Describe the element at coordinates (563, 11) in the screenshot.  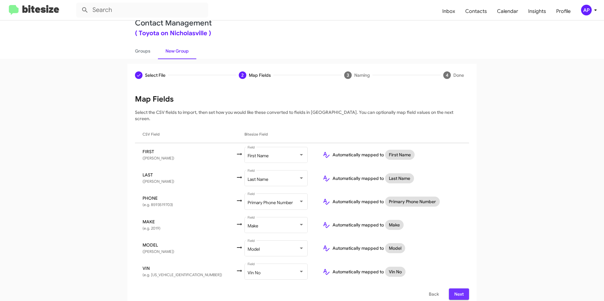
I see `a: Profile` at that location.